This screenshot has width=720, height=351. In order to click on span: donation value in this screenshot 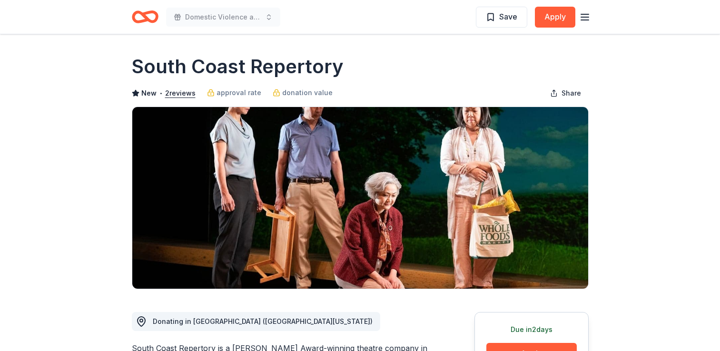, I will do `click(307, 93)`.